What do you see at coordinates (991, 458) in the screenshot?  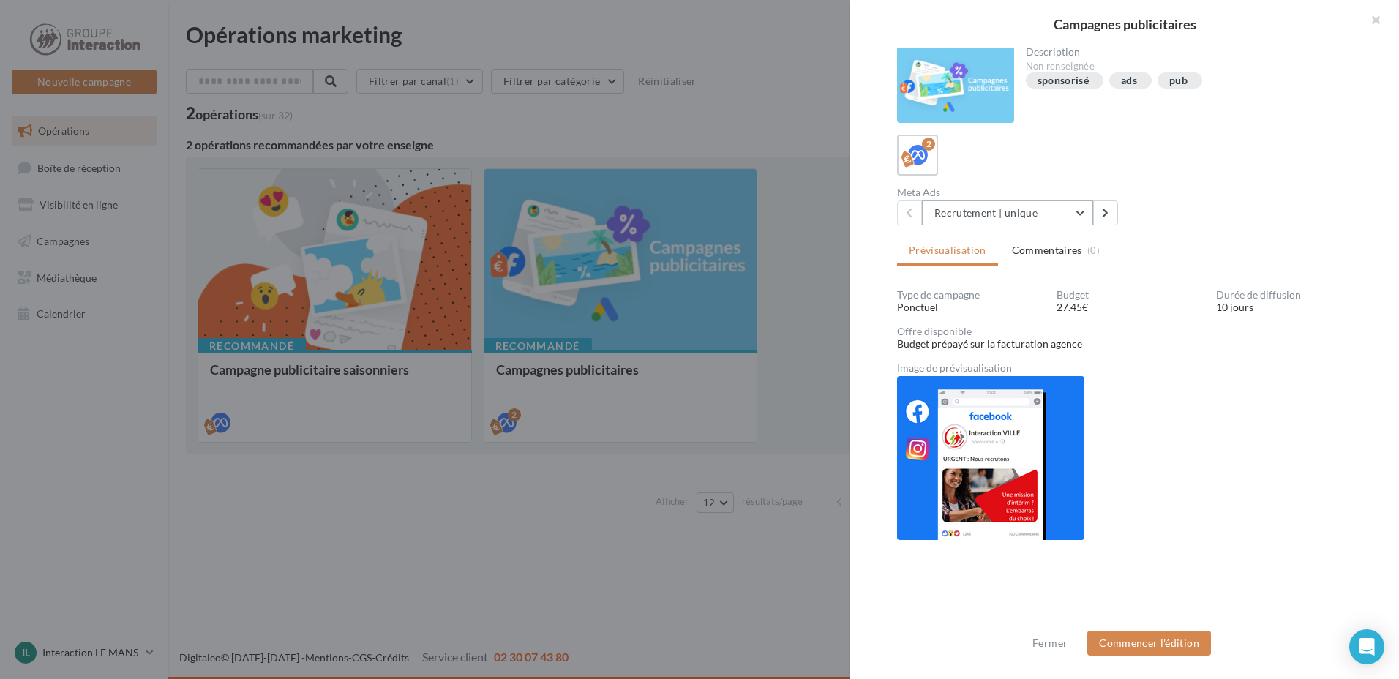 I see `img: 008b87f00d921ddecfa28f1c35eec23d.png` at bounding box center [991, 458].